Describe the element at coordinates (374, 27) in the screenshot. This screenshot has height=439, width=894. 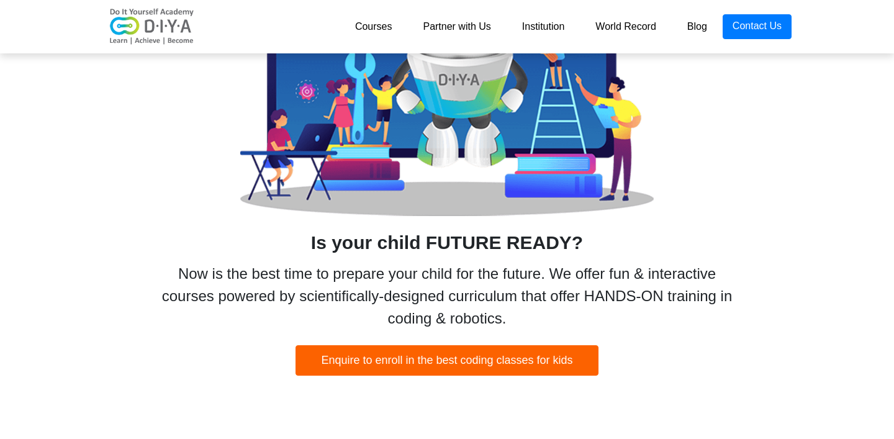
I see `a: Courses` at that location.